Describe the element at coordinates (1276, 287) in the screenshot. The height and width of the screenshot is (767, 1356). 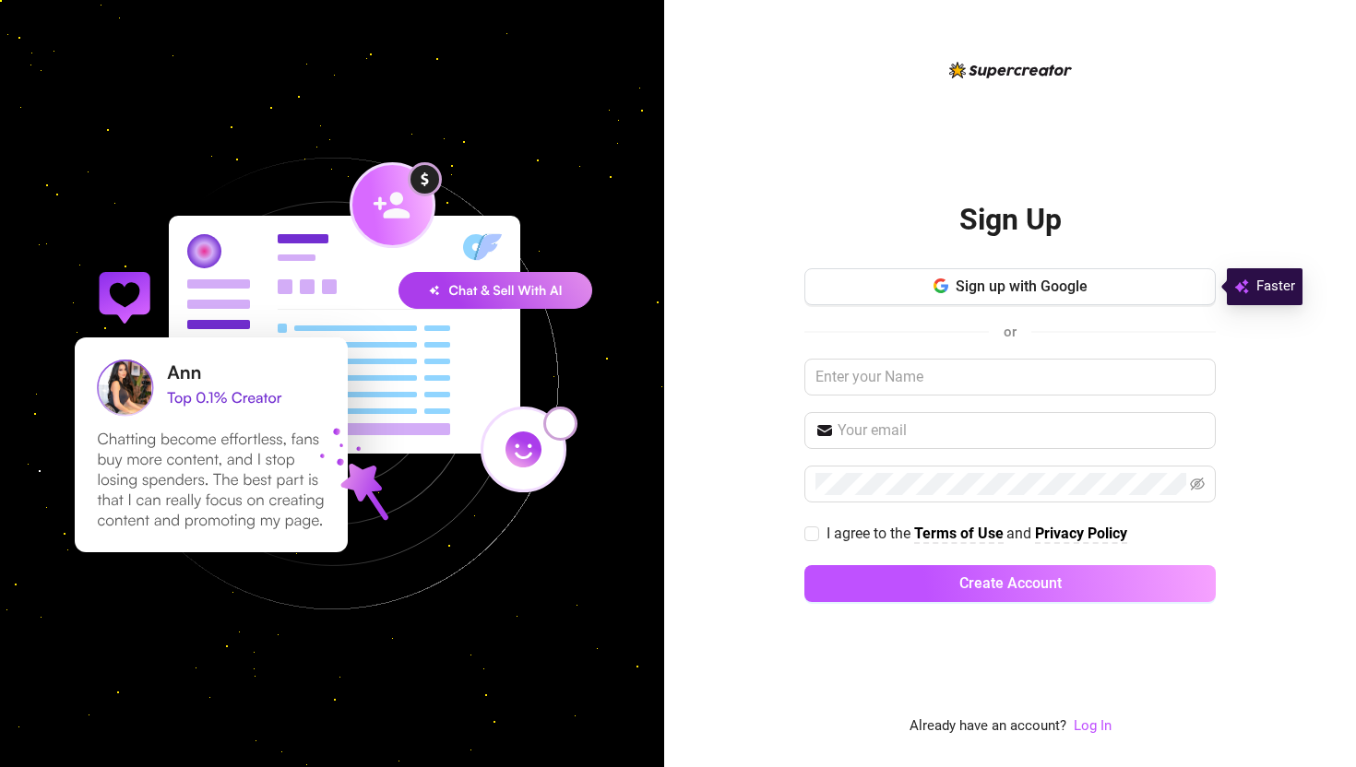
I see `span: Faster` at that location.